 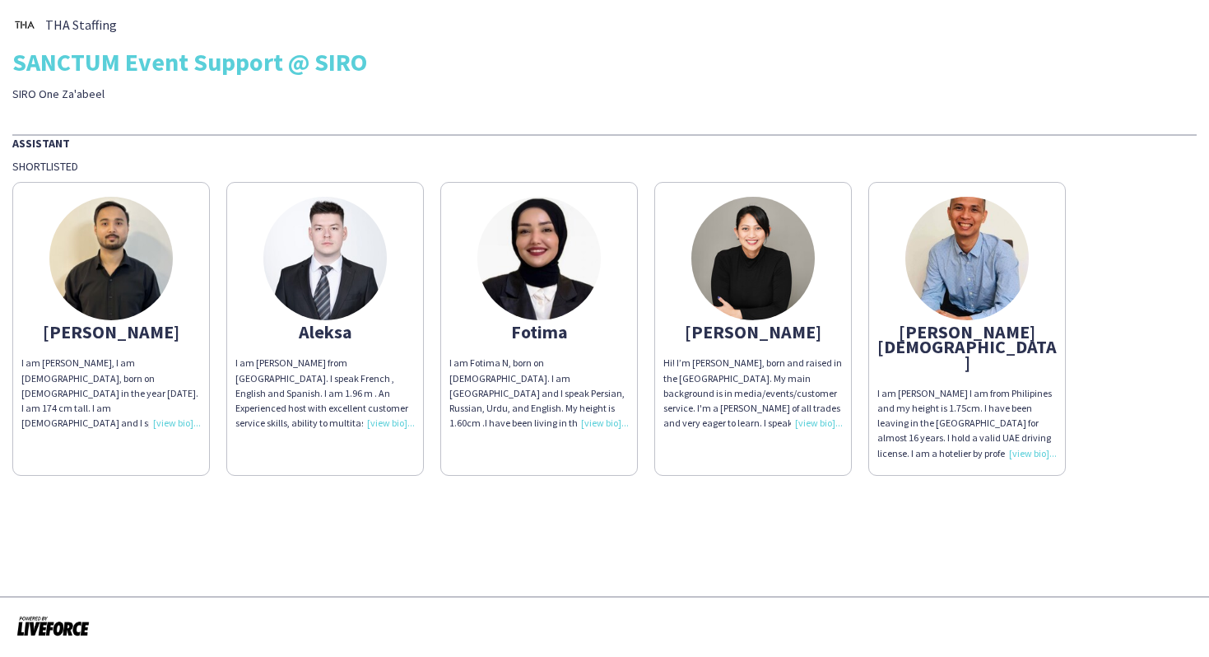 I want to click on img: thumb-66f3e556750da.jpg, so click(x=539, y=258).